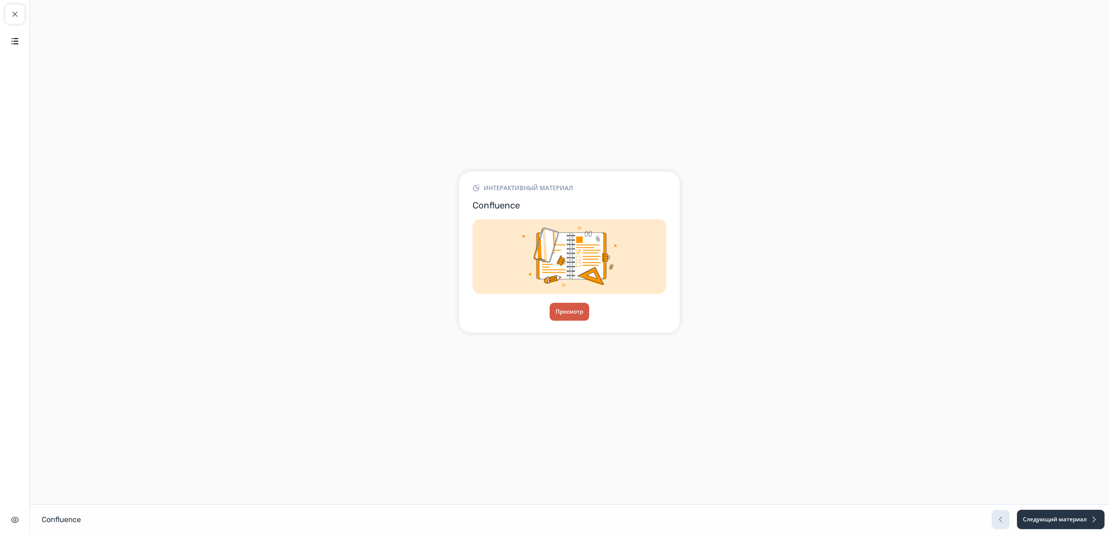 Image resolution: width=1109 pixels, height=534 pixels. Describe the element at coordinates (61, 519) in the screenshot. I see `h1: Confluence` at that location.